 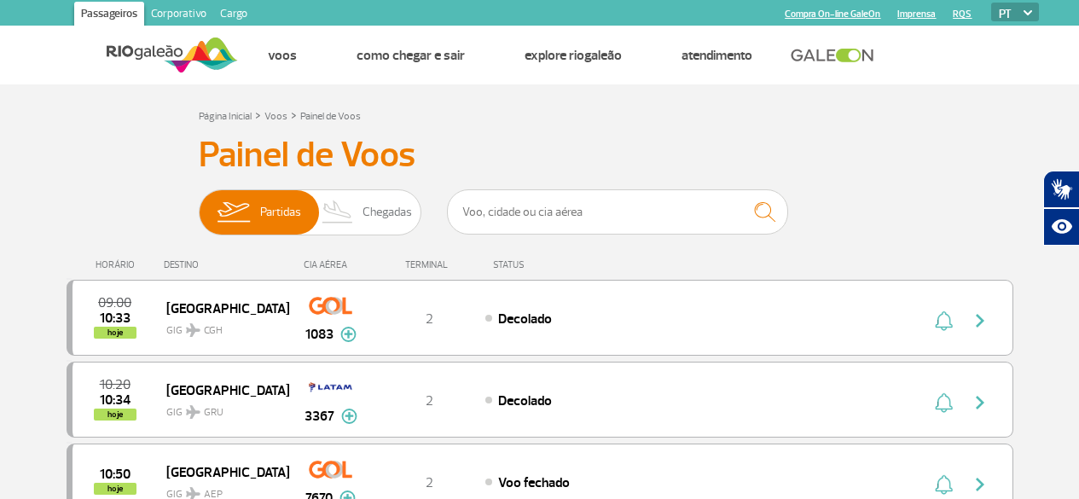 I want to click on button: Abrir recursos assistivos., so click(x=1061, y=227).